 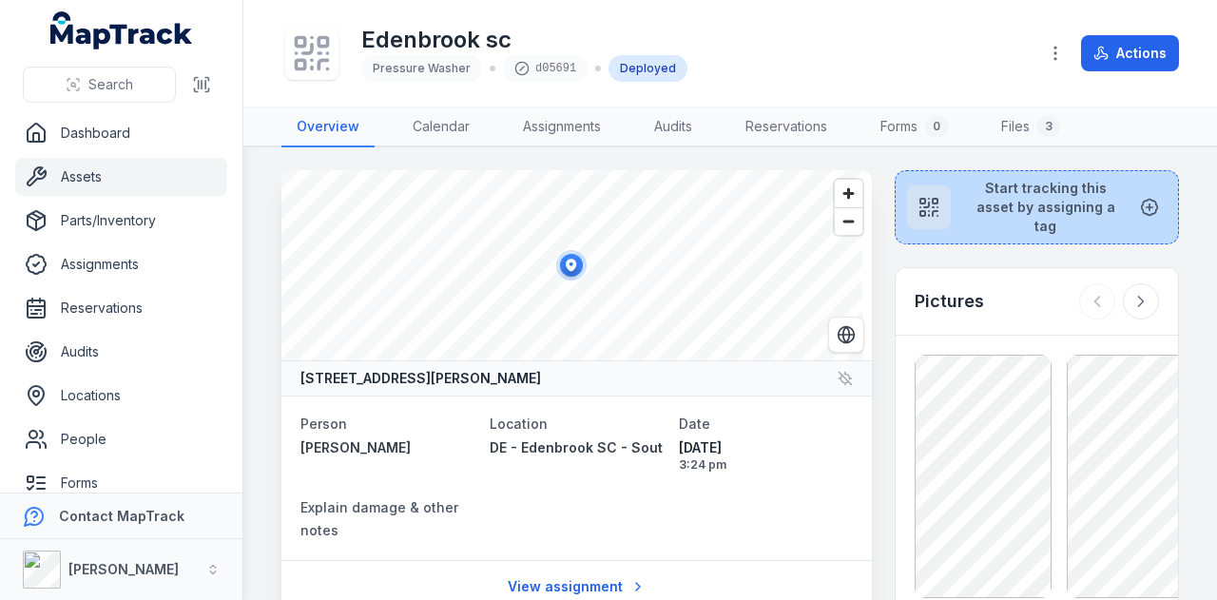 I want to click on a: Forms, so click(x=121, y=483).